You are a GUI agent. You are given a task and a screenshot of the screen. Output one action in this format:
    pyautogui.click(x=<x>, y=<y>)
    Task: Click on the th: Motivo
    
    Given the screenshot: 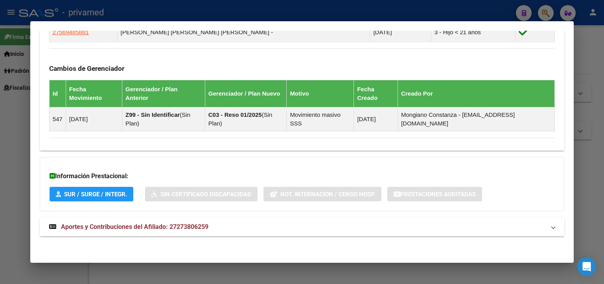 What is the action you would take?
    pyautogui.click(x=320, y=93)
    